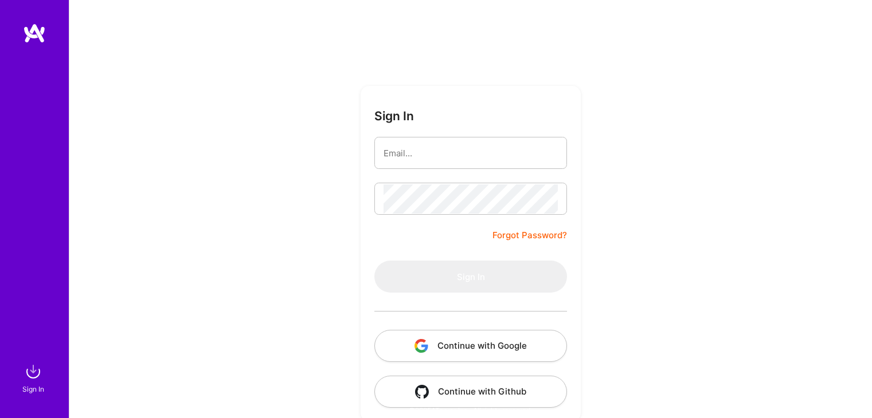 This screenshot has height=418, width=872. I want to click on a: Forgot Password?, so click(530, 236).